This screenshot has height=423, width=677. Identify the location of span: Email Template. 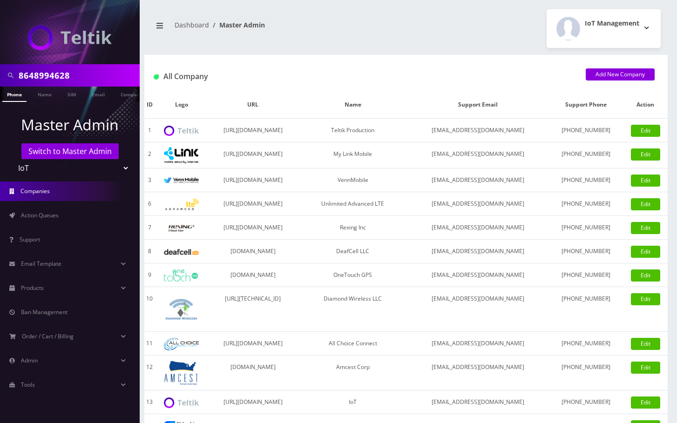
(41, 263).